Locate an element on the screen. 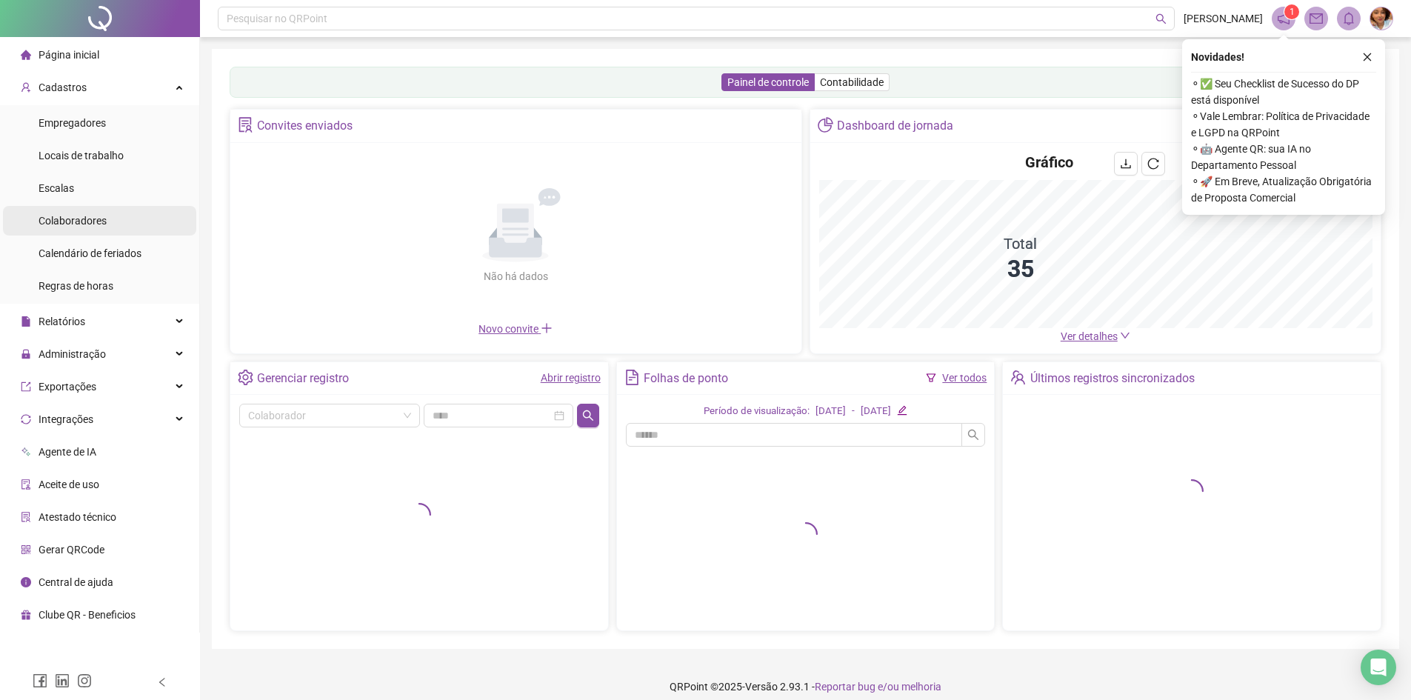 Image resolution: width=1411 pixels, height=700 pixels. span: lock is located at coordinates (26, 354).